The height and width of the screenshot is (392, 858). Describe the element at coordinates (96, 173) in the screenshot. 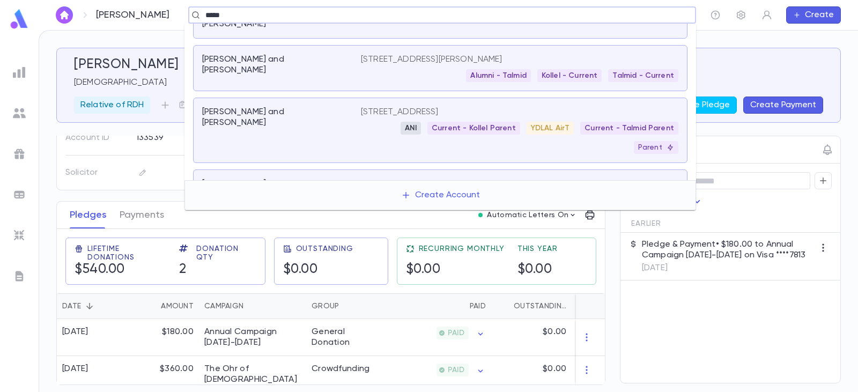

I see `p: Solicitor` at that location.